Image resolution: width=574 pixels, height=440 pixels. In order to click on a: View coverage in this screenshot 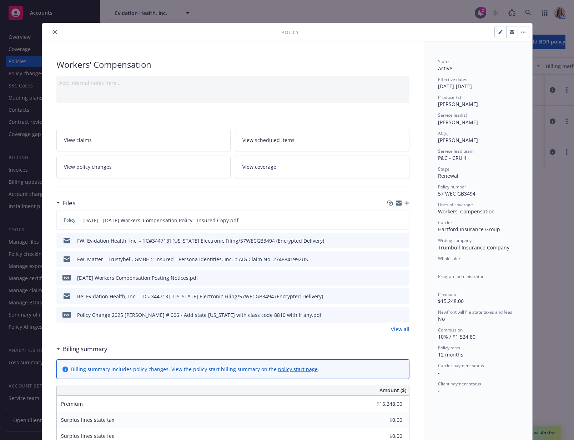, I will do `click(322, 167)`.